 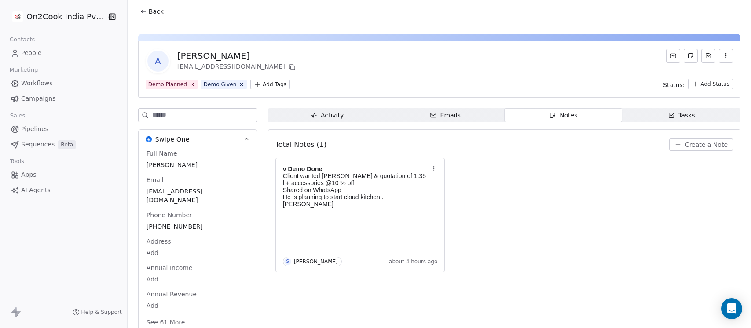 I want to click on span: Annual Revenue, so click(x=172, y=294).